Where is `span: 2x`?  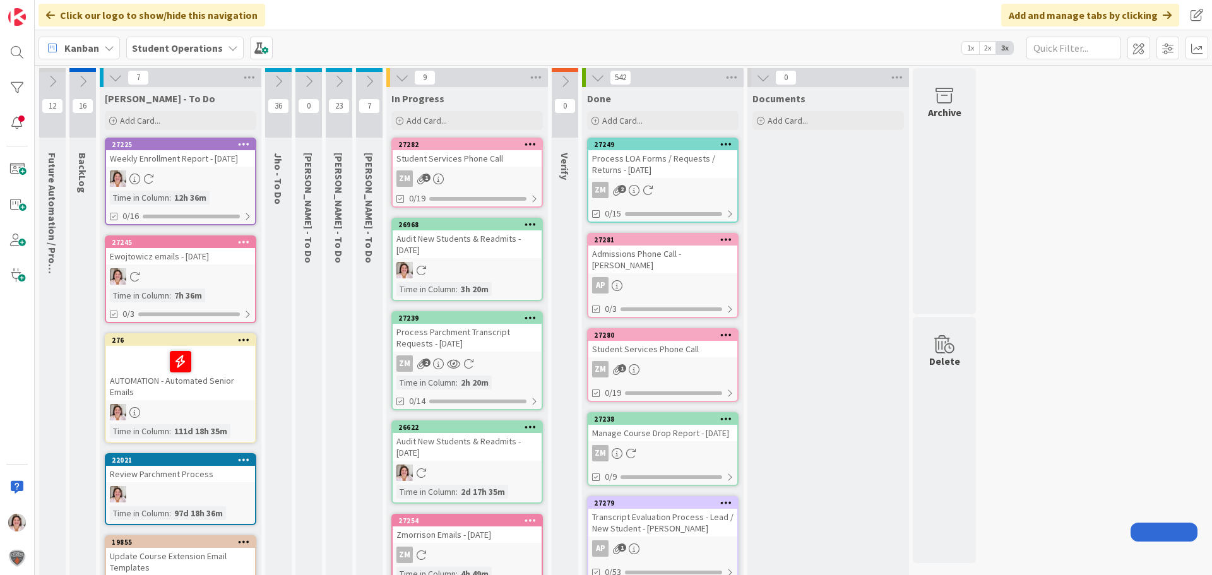 span: 2x is located at coordinates (987, 48).